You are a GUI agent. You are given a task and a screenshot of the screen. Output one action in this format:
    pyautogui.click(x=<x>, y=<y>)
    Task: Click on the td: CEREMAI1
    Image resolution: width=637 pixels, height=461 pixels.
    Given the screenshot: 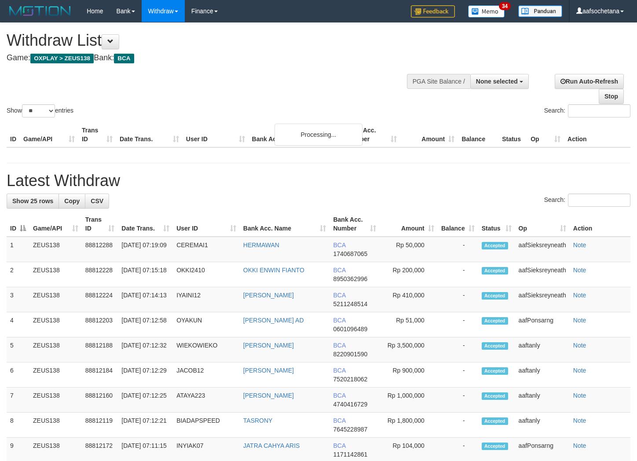 What is the action you would take?
    pyautogui.click(x=206, y=249)
    